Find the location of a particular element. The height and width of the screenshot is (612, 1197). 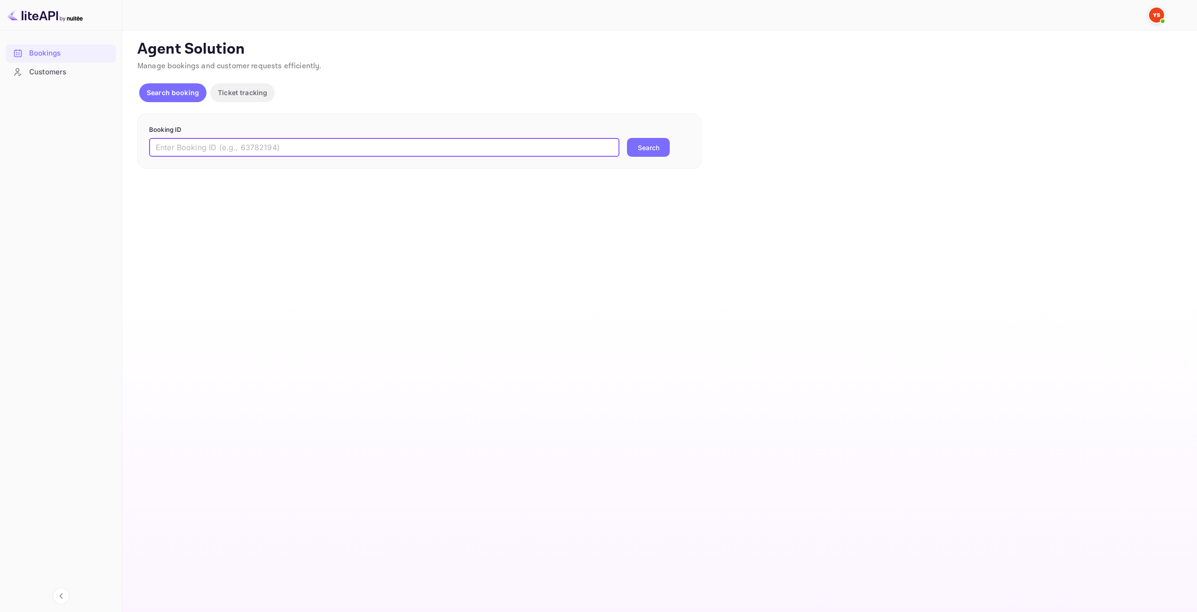

a: Customers is located at coordinates (61, 72).